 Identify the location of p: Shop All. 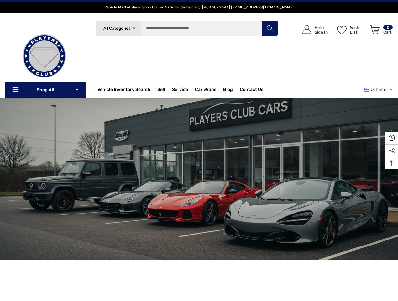
(45, 90).